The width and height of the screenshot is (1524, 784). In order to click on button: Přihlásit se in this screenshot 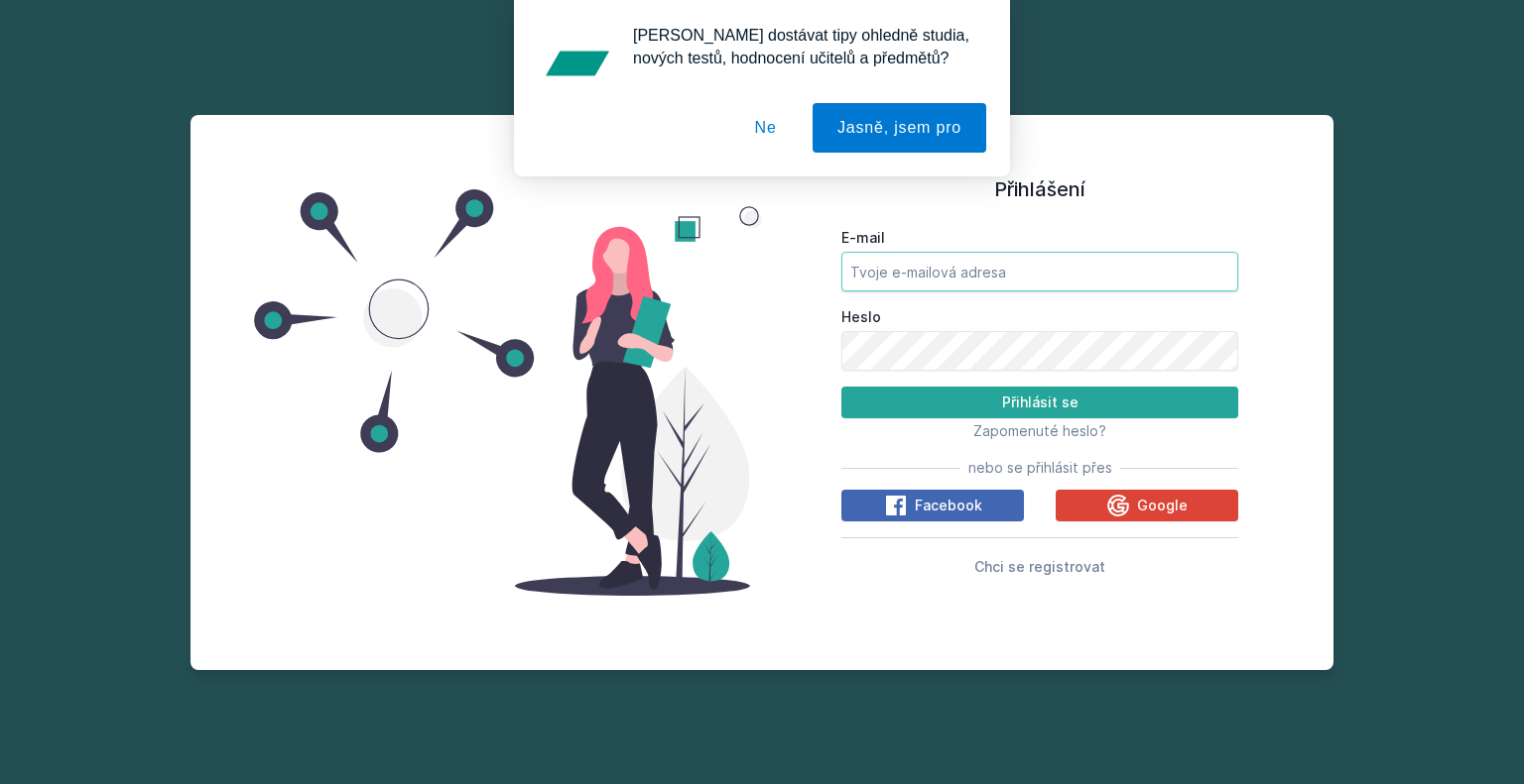, I will do `click(1040, 402)`.